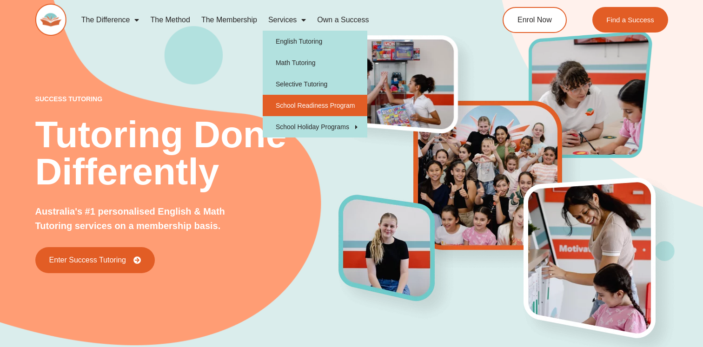  What do you see at coordinates (535, 20) in the screenshot?
I see `a: Enrol Now` at bounding box center [535, 20].